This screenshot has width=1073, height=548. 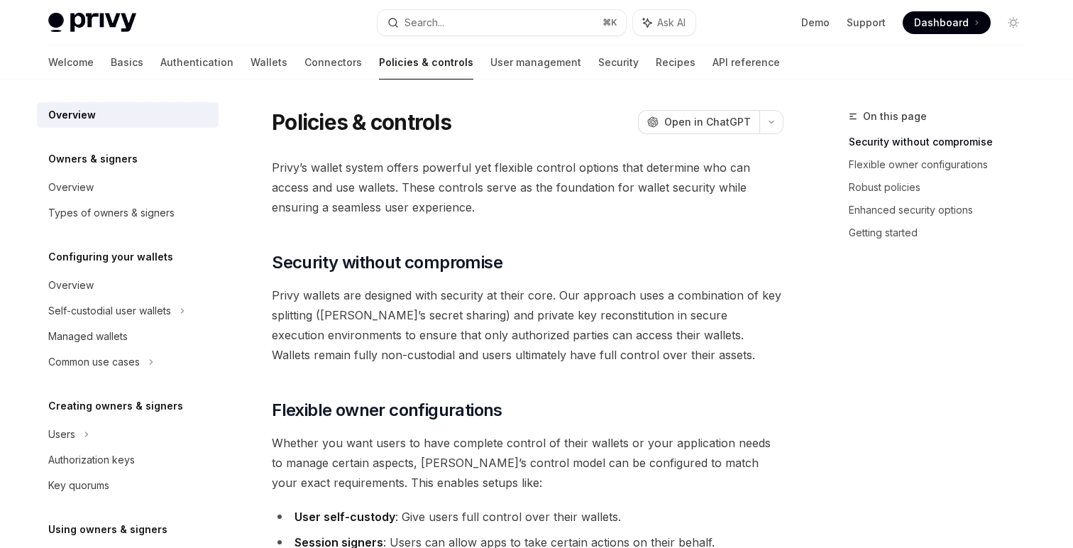 What do you see at coordinates (746, 62) in the screenshot?
I see `a: API reference` at bounding box center [746, 62].